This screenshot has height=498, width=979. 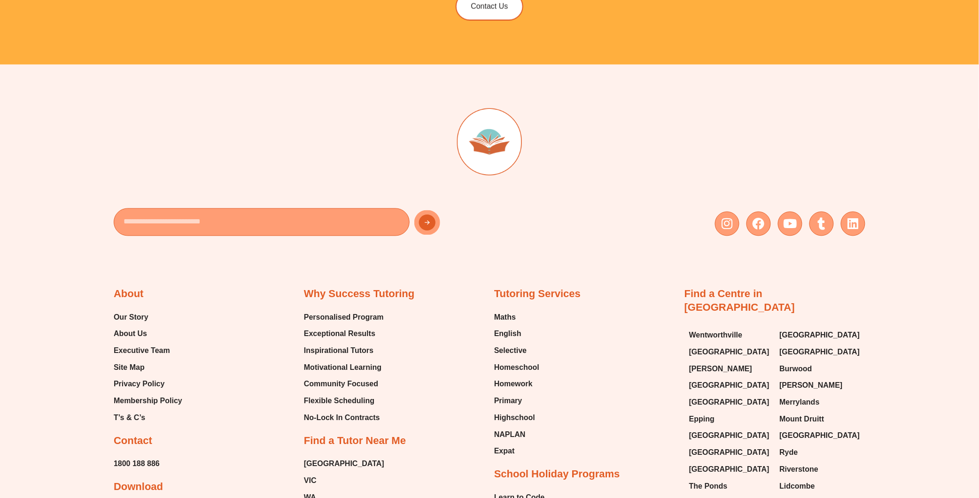 I want to click on span: d), so click(x=82, y=167).